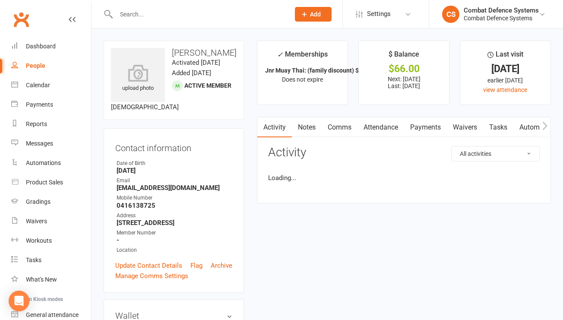  Describe the element at coordinates (39, 104) in the screenshot. I see `div: Payments` at that location.